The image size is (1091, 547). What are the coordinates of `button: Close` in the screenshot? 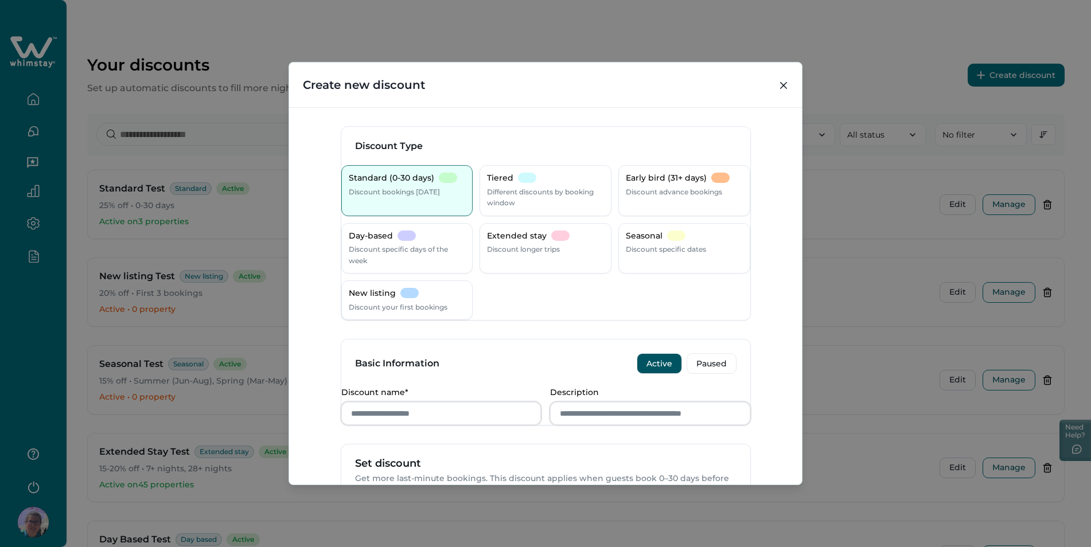 It's located at (784, 85).